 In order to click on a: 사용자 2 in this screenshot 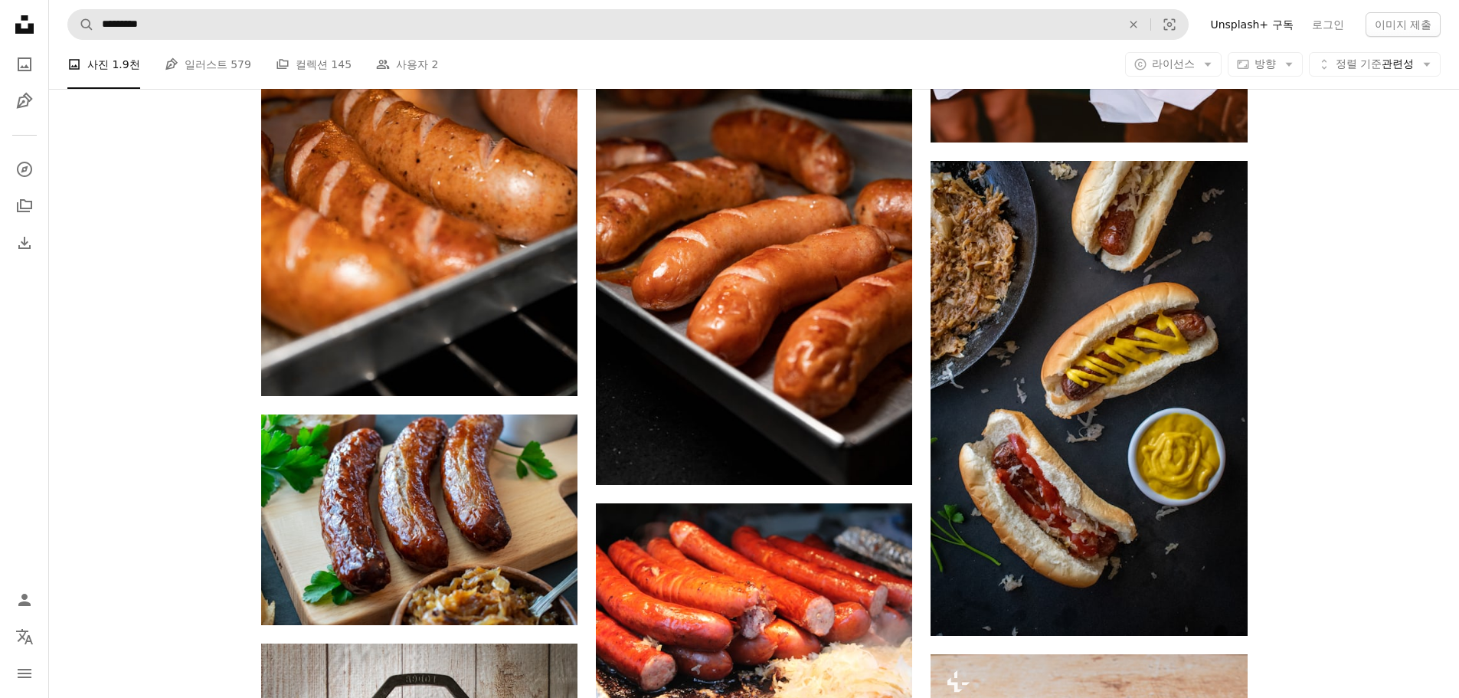, I will do `click(407, 64)`.